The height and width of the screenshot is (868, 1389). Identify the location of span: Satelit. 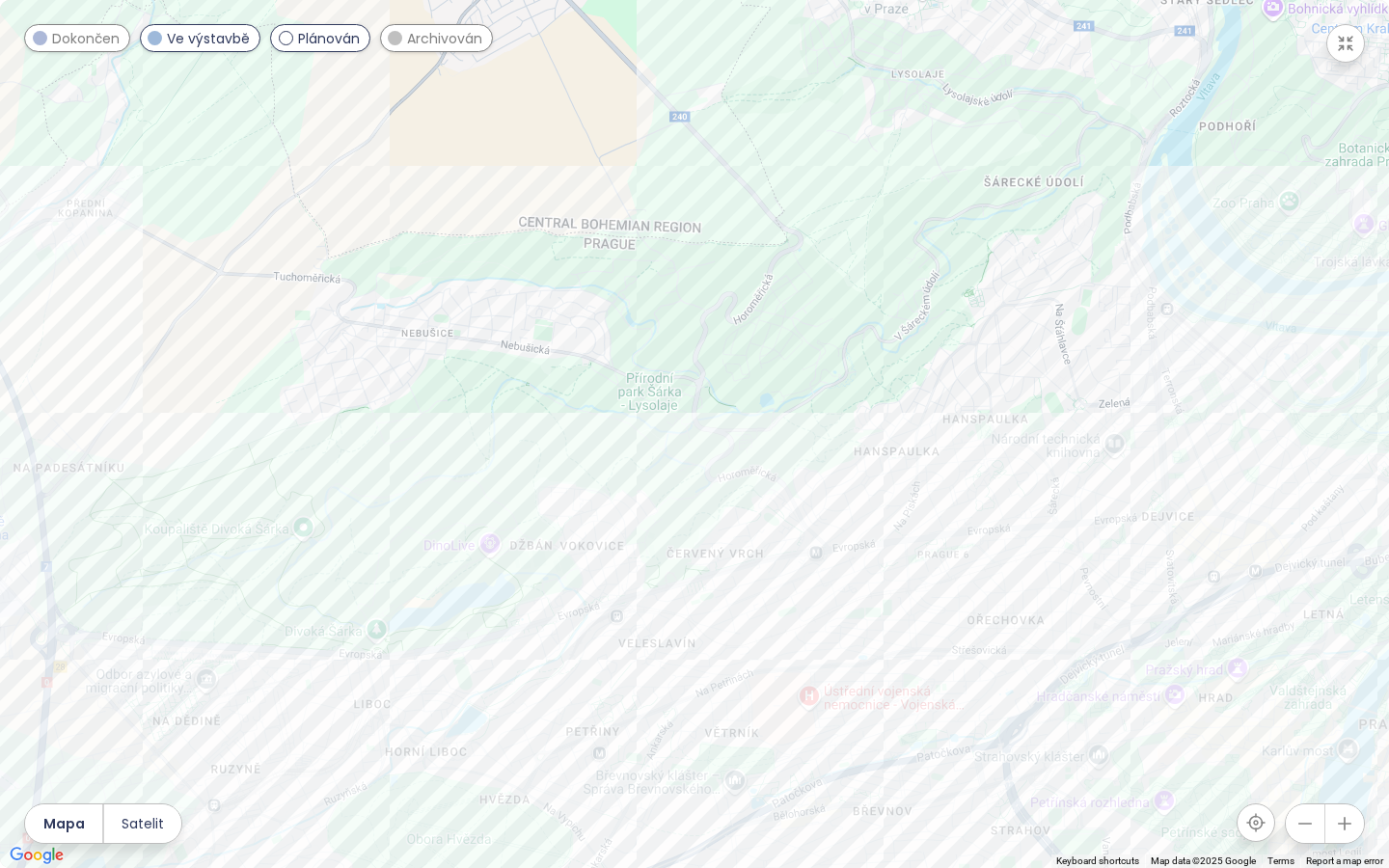
(143, 823).